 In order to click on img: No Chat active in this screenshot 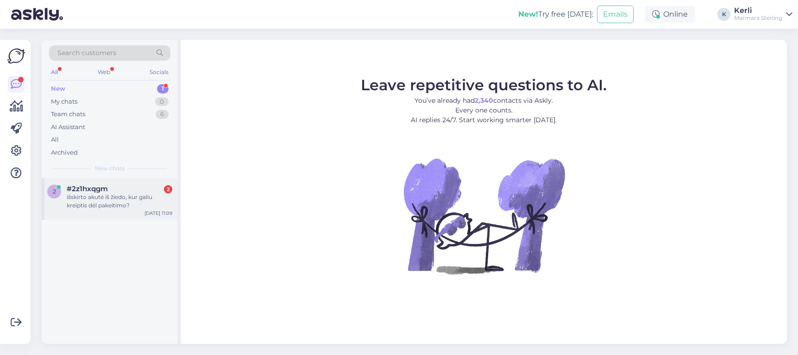, I will do `click(484, 216)`.